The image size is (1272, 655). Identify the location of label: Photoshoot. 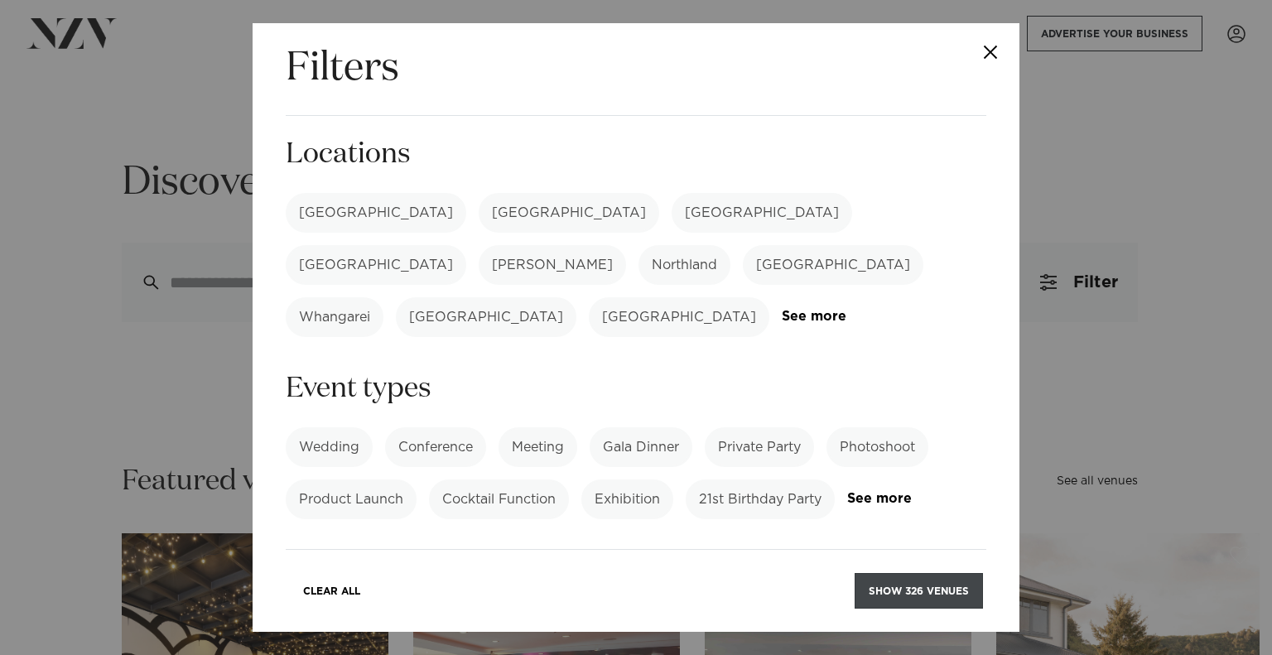
(877, 447).